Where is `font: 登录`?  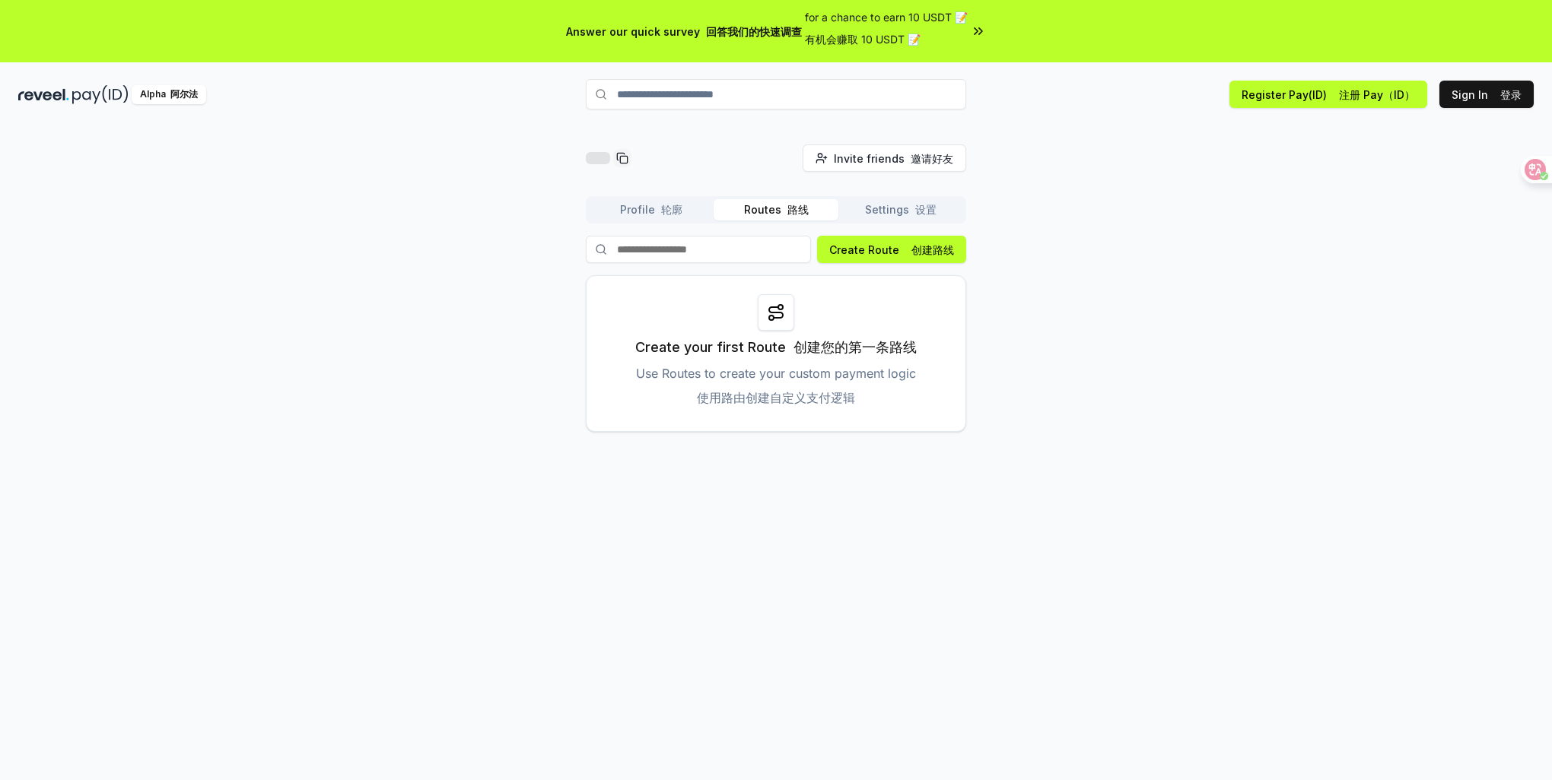 font: 登录 is located at coordinates (1511, 94).